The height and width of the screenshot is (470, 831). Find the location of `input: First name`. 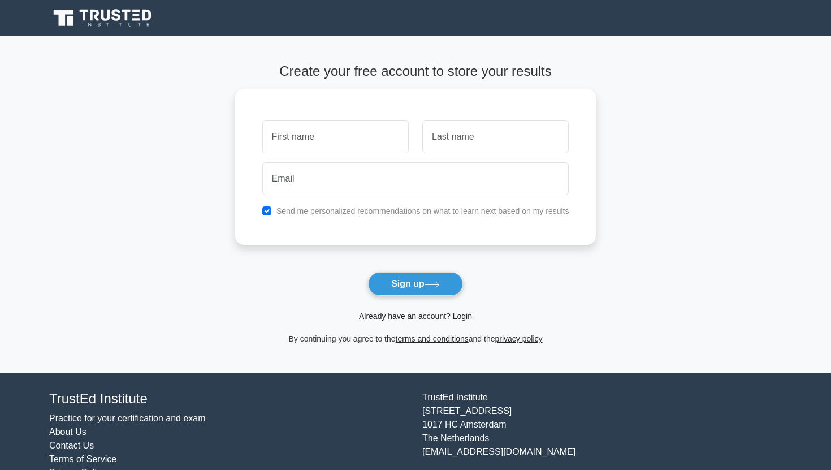

input: First name is located at coordinates (335, 137).